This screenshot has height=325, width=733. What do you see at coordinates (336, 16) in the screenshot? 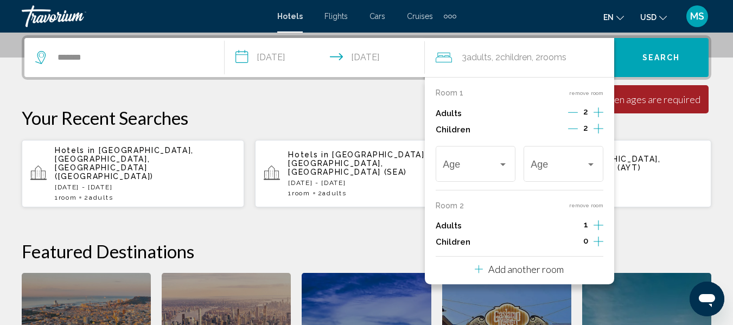
I see `span: Flights` at bounding box center [336, 16].